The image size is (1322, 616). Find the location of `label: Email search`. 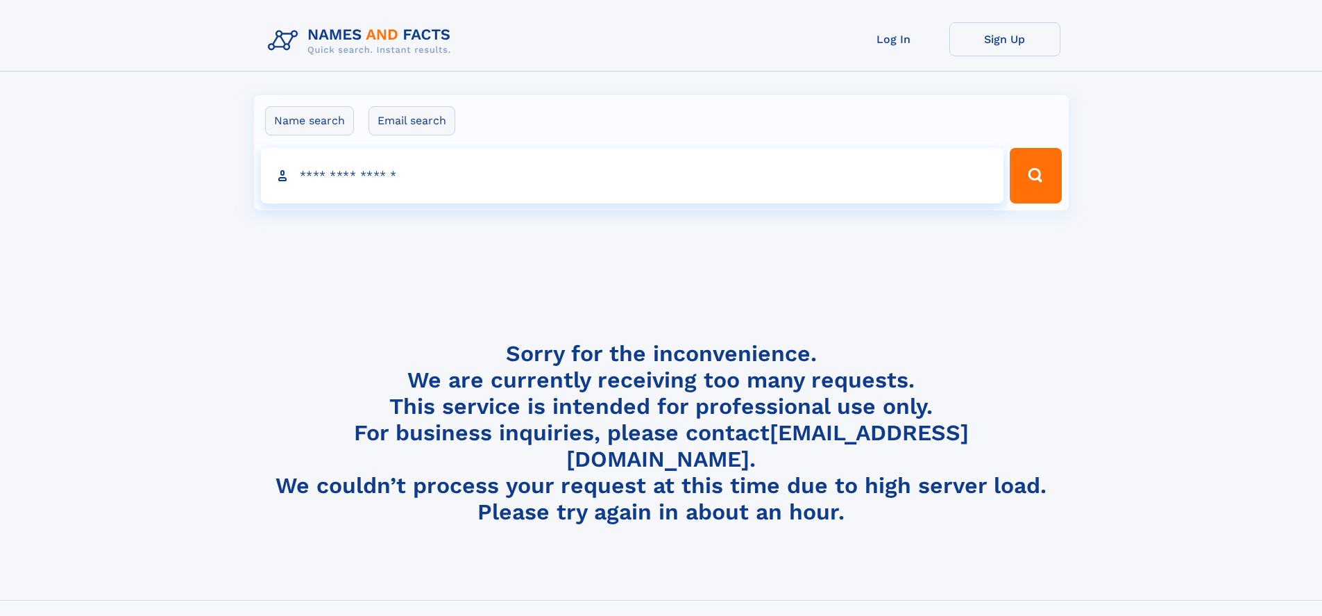

label: Email search is located at coordinates (412, 121).